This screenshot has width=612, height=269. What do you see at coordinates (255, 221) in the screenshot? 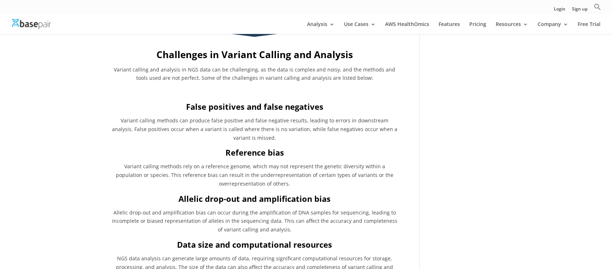
I see `span: Allelic drop-out and amplification bias can occur during the amplification of DNA samples for seq...` at bounding box center [255, 221].